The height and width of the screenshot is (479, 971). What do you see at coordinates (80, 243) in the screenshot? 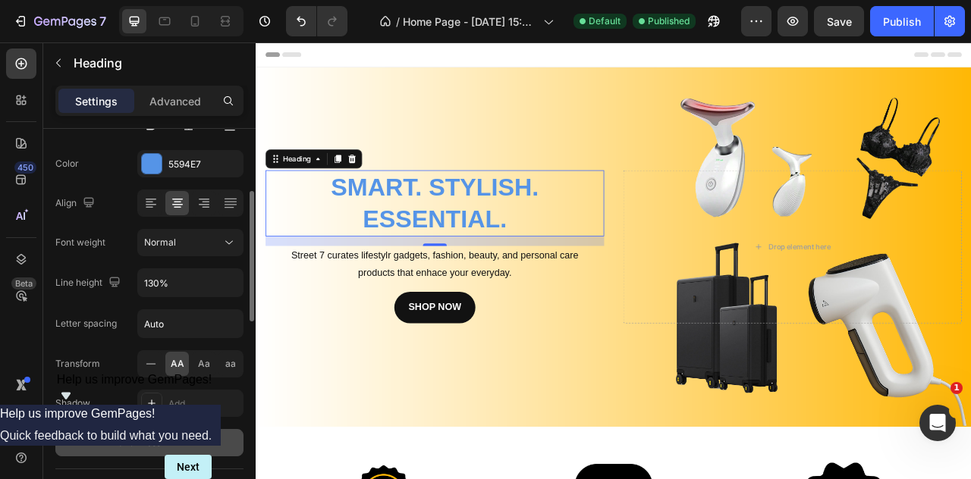
I see `div: Font weight` at bounding box center [80, 243].